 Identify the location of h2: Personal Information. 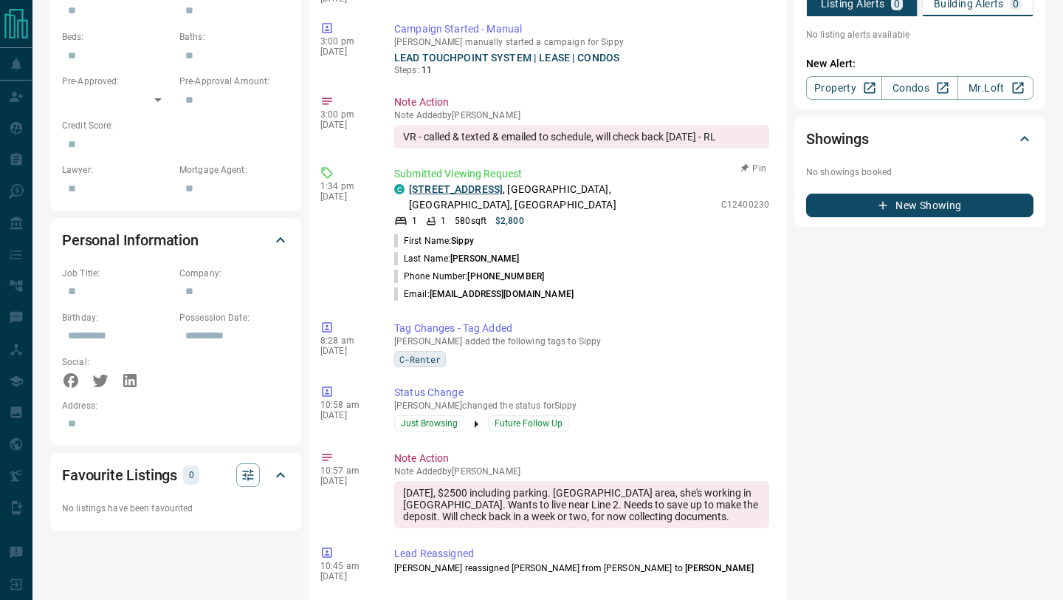
(130, 240).